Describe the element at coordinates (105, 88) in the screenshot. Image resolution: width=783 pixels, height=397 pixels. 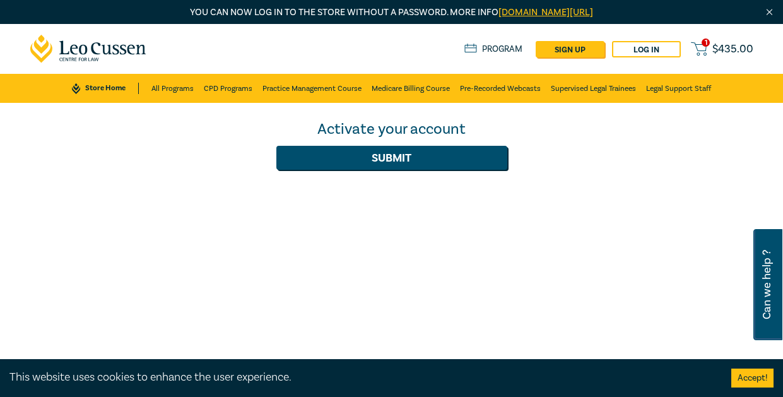
I see `a: Store Home` at that location.